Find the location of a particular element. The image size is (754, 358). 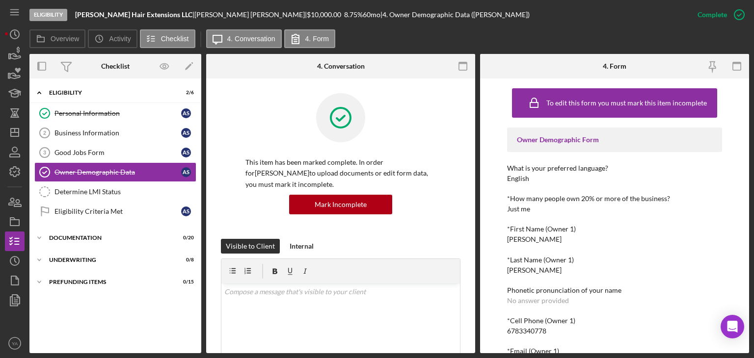

a: Eligibility Criteria MetAS is located at coordinates (115, 212).